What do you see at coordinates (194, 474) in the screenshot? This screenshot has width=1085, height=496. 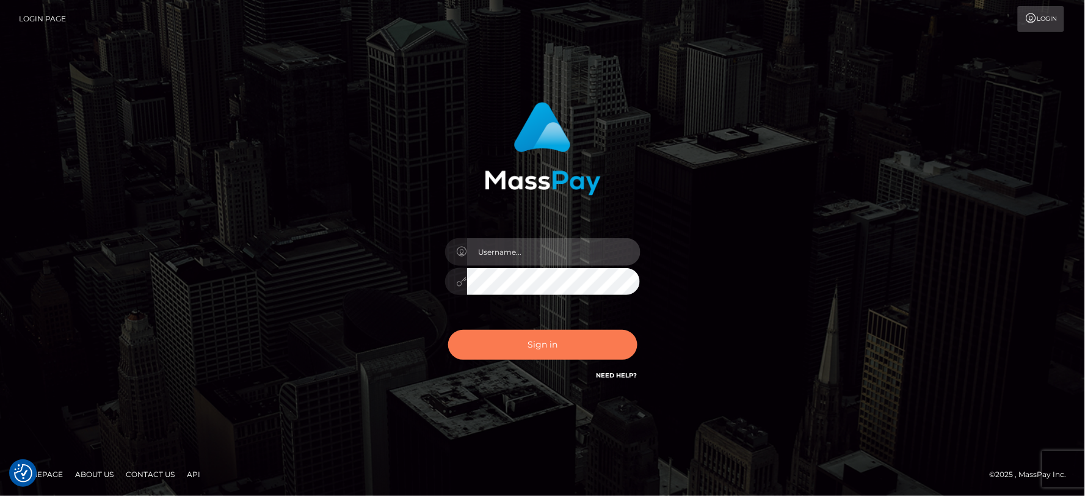 I see `a: API` at bounding box center [194, 474].